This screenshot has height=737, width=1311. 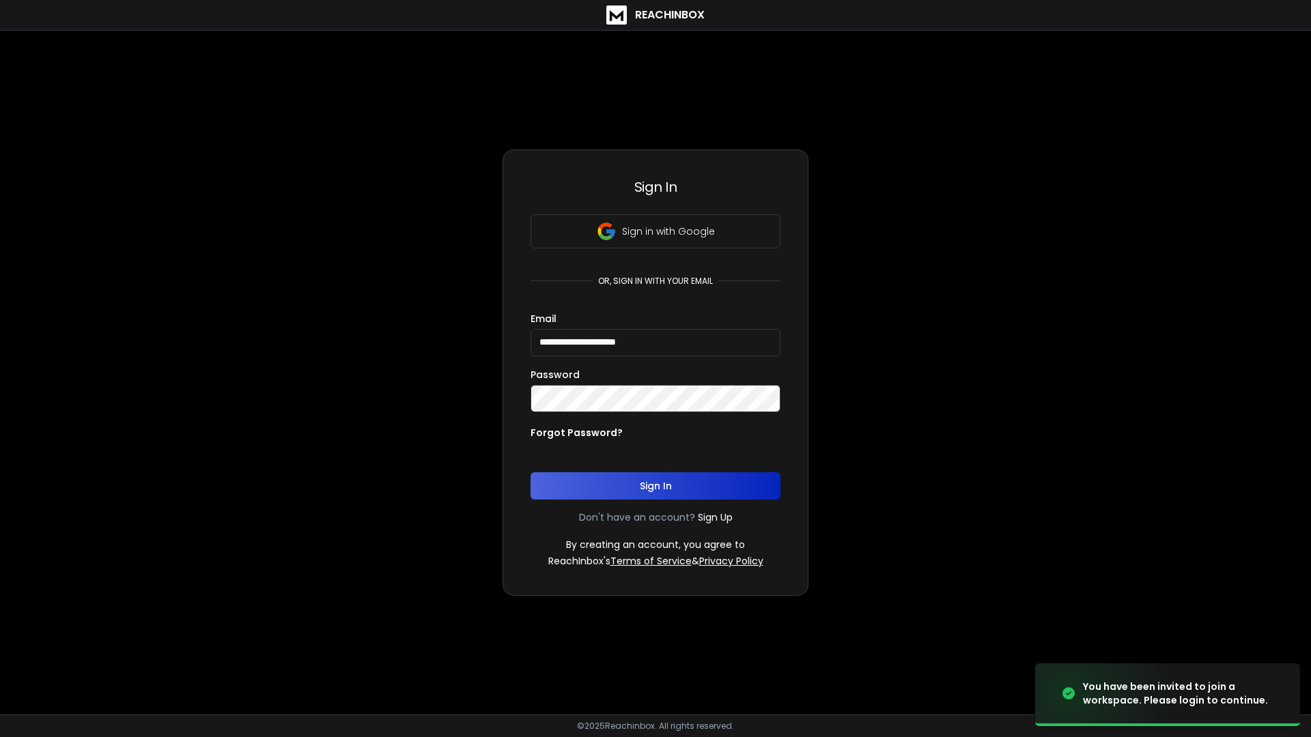 I want to click on button: Sign in with Google, so click(x=655, y=231).